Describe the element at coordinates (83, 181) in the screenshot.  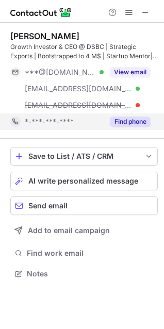
I see `span: AI write personalized message` at that location.